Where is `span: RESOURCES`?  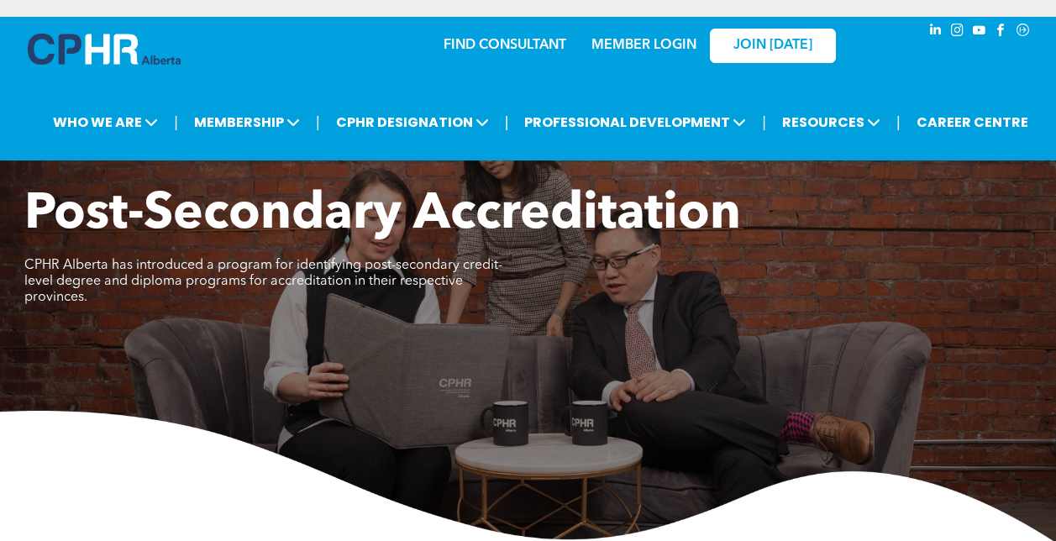 span: RESOURCES is located at coordinates (831, 122).